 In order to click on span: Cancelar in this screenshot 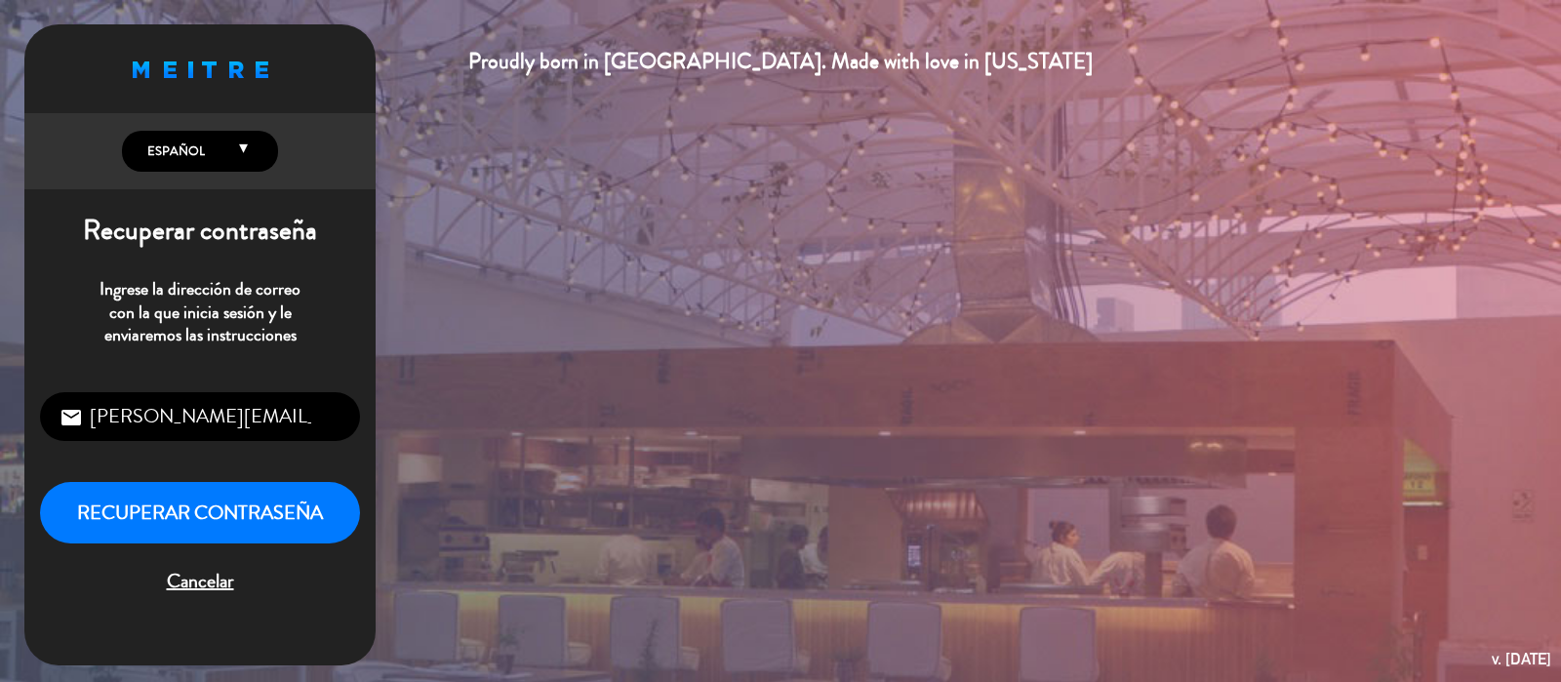, I will do `click(200, 581)`.